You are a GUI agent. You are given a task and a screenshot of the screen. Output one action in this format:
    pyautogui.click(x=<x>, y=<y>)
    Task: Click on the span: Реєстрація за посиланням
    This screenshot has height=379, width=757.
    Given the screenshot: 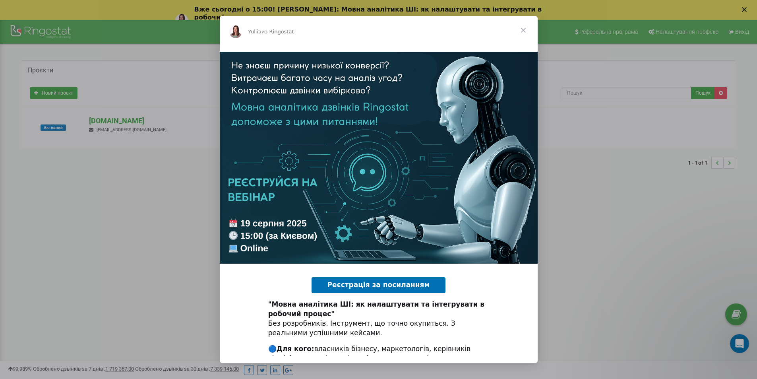 What is the action you would take?
    pyautogui.click(x=379, y=284)
    